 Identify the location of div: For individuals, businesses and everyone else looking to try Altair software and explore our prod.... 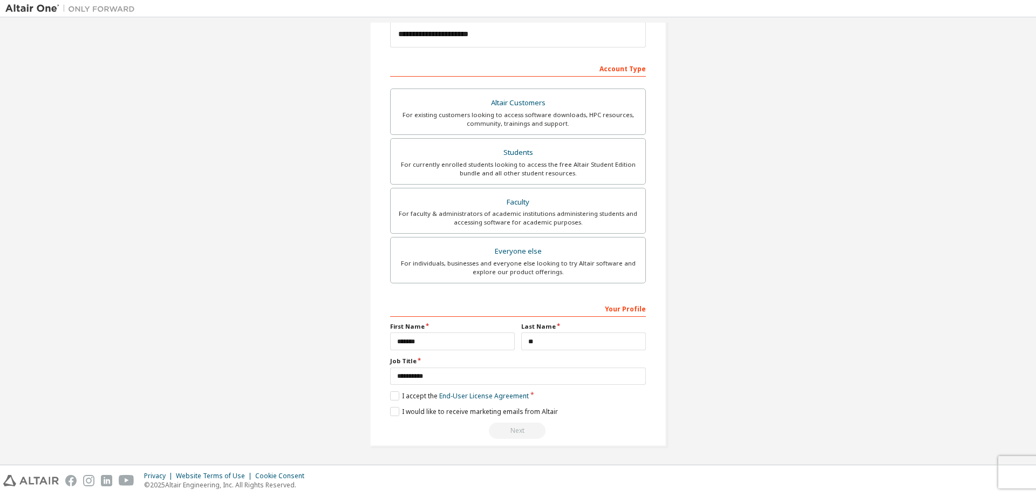
(518, 268).